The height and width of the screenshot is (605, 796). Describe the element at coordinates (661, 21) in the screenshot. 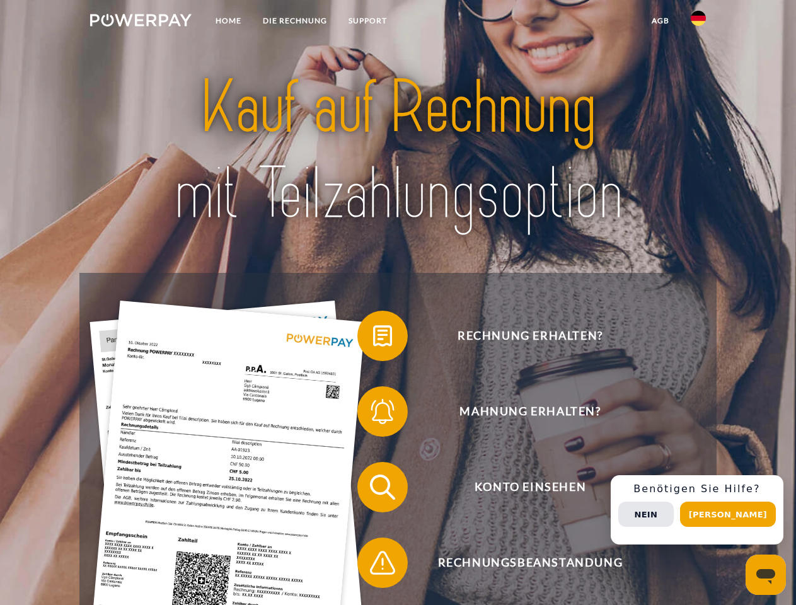

I see `a: agb` at that location.